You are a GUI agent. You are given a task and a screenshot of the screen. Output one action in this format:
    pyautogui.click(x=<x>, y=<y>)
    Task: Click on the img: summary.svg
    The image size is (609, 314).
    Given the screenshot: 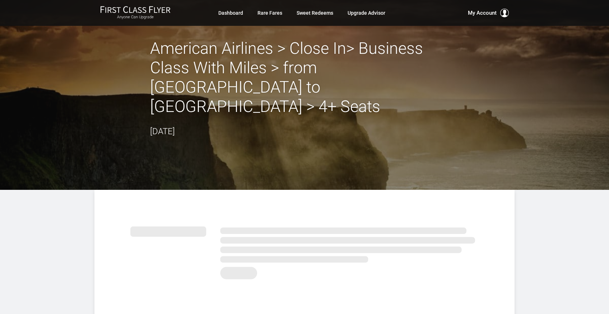 What is the action you would take?
    pyautogui.click(x=304, y=251)
    